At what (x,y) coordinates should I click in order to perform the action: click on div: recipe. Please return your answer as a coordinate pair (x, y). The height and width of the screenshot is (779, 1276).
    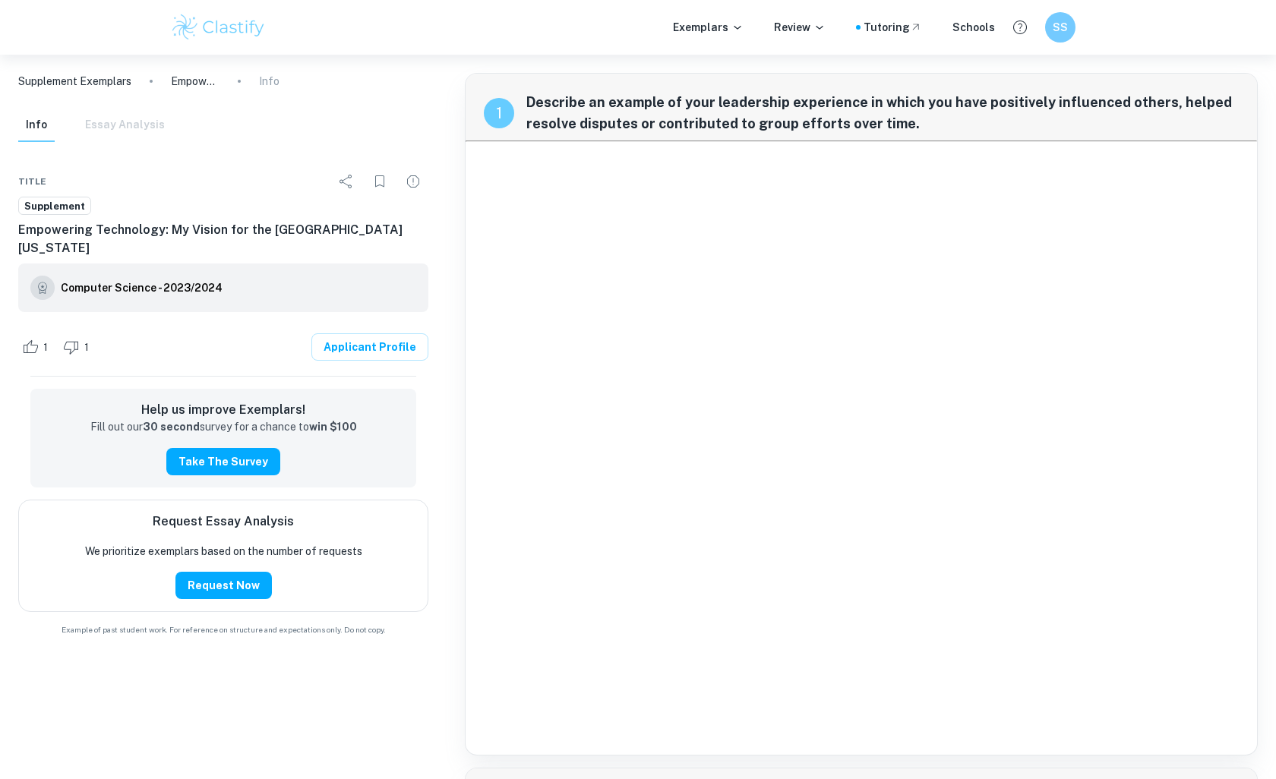
    Looking at the image, I should click on (499, 113).